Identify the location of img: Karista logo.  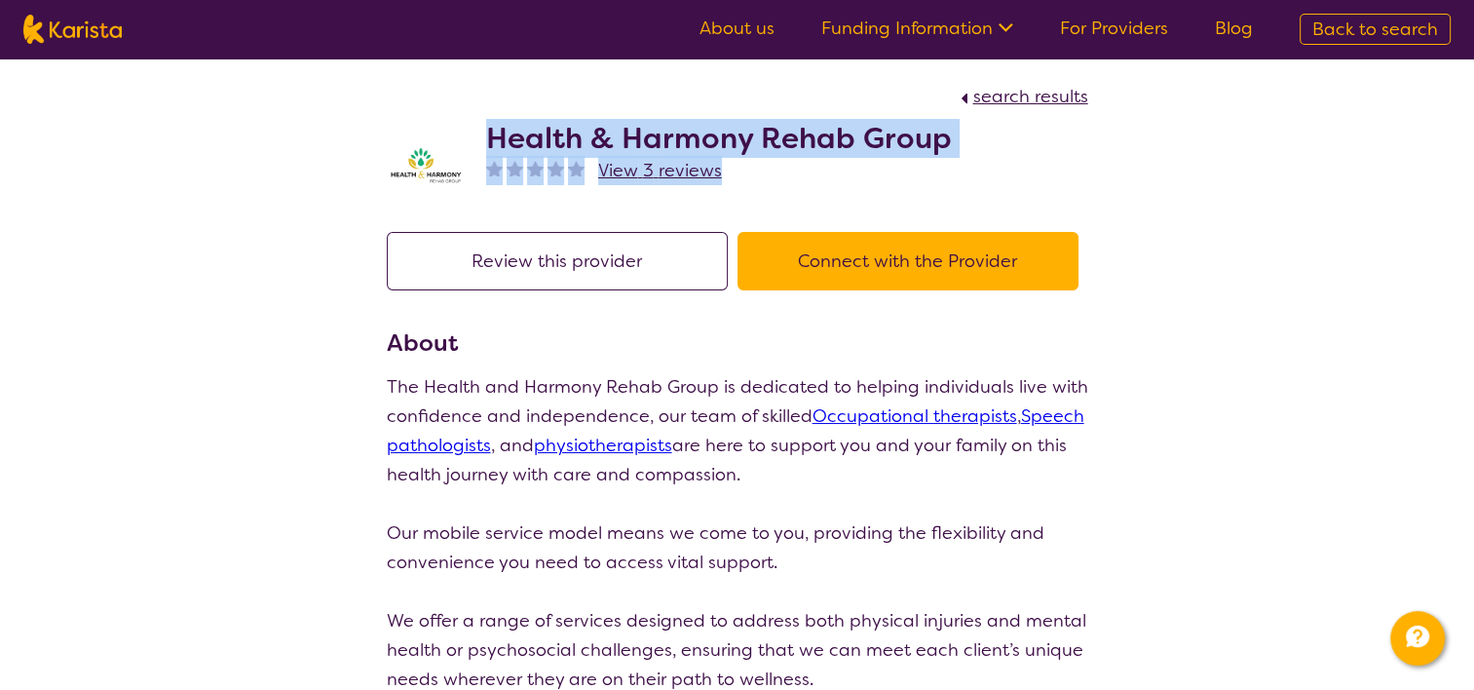
(72, 29).